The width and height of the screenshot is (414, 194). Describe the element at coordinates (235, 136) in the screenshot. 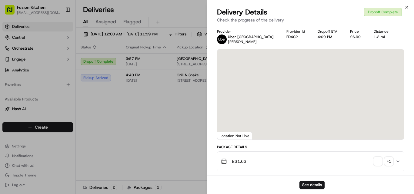

I see `div: Location Not Live` at that location.